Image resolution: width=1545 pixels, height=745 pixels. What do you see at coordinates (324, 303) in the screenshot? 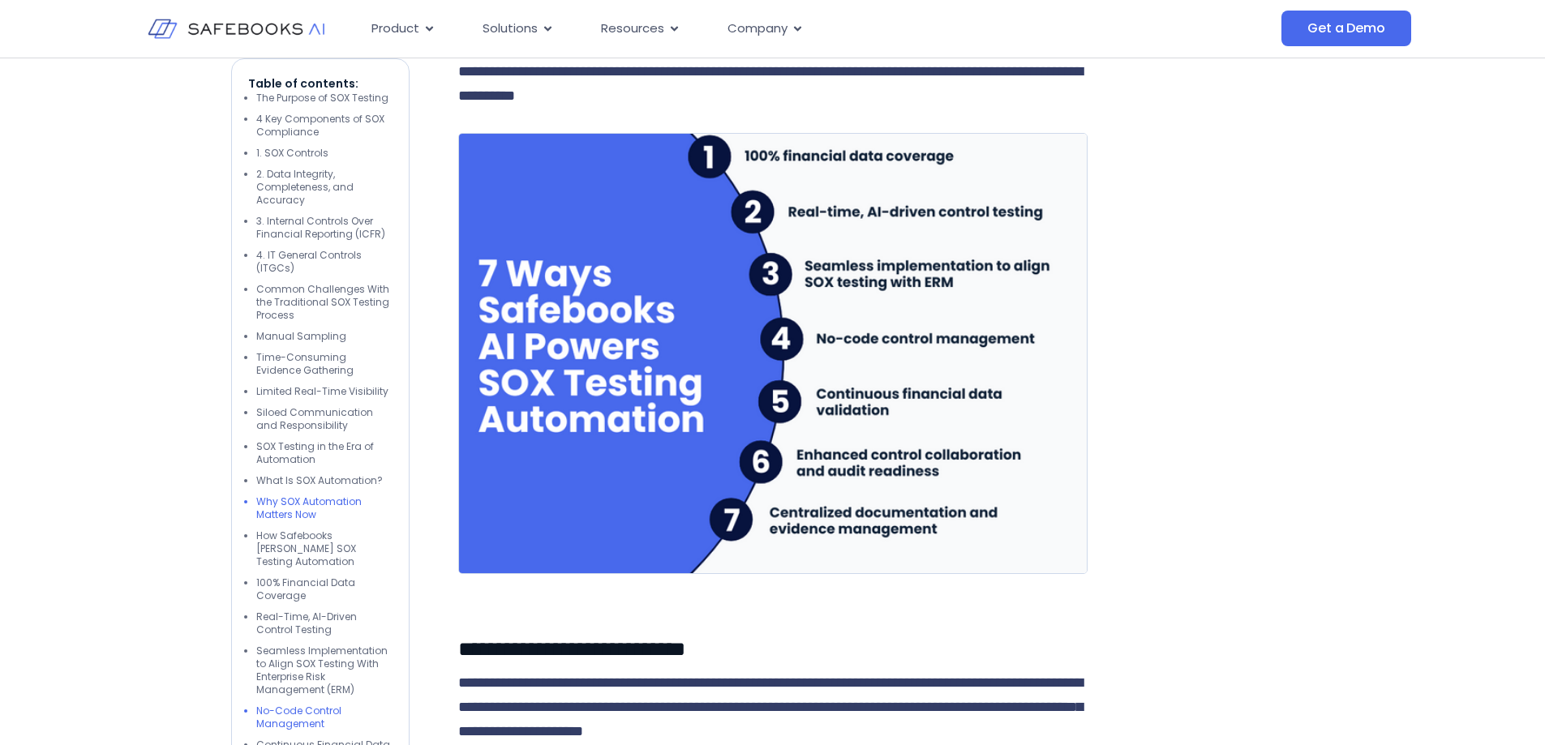
I see `li: Common Challenges With the Traditional SOX Testing Process` at bounding box center [324, 303].